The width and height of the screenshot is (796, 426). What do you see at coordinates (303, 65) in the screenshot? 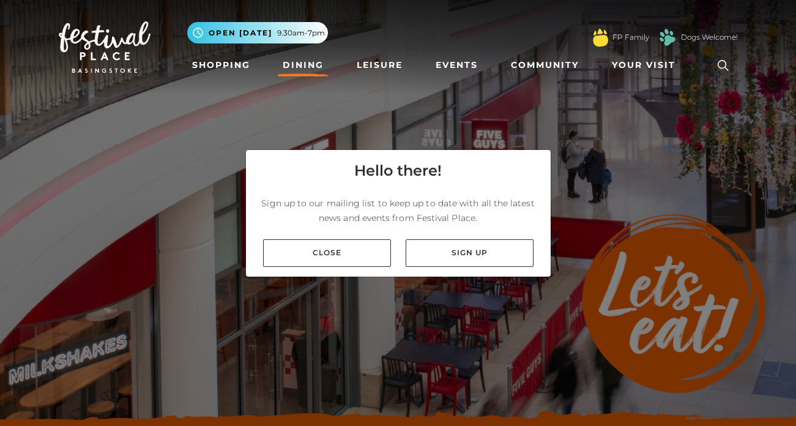
I see `a: Dining` at bounding box center [303, 65].